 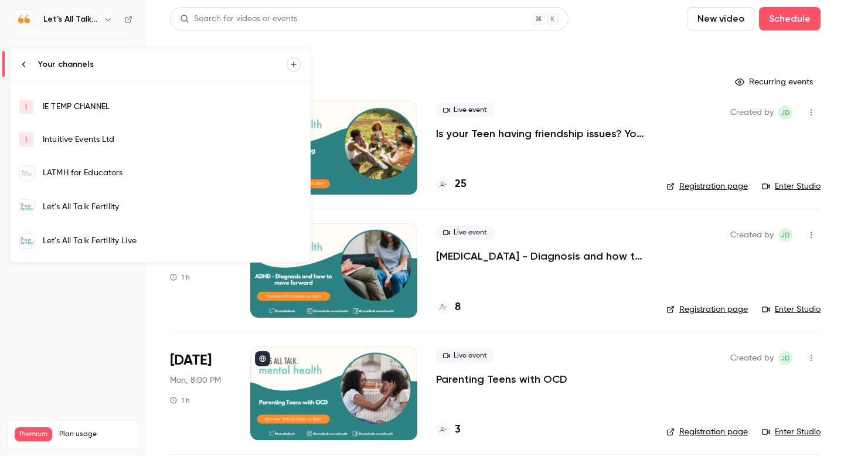 What do you see at coordinates (27, 207) in the screenshot?
I see `img: Let's All Talk Fertility` at bounding box center [27, 207].